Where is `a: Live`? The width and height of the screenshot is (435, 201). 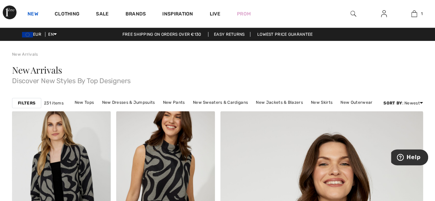 a: Live is located at coordinates (215, 14).